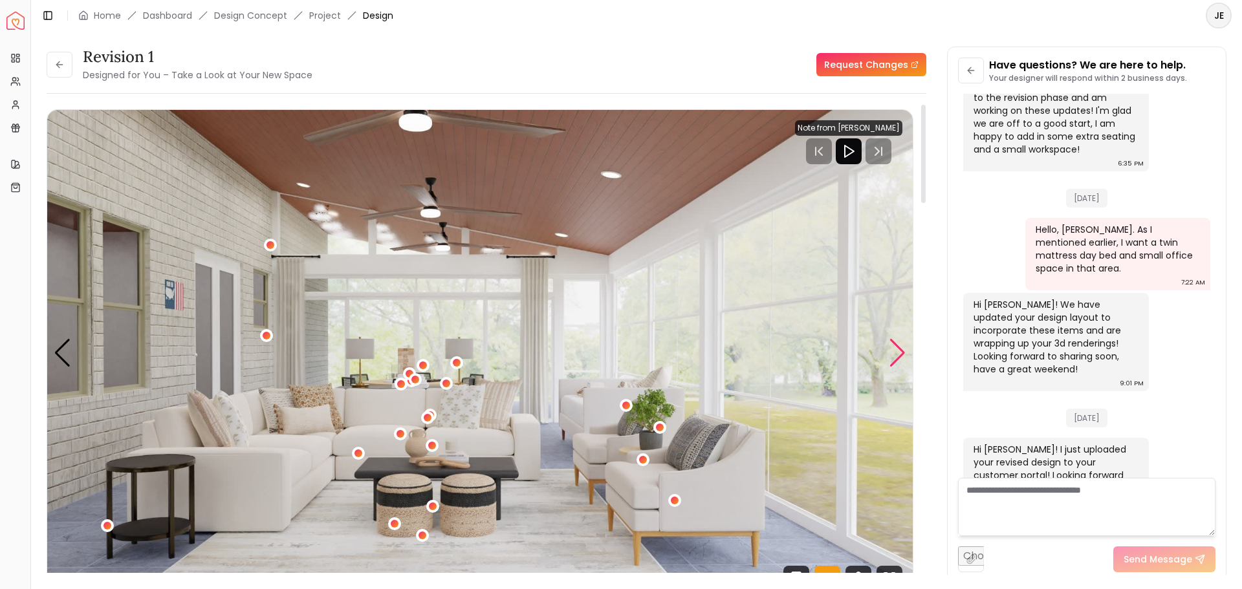  I want to click on span: Design, so click(378, 16).